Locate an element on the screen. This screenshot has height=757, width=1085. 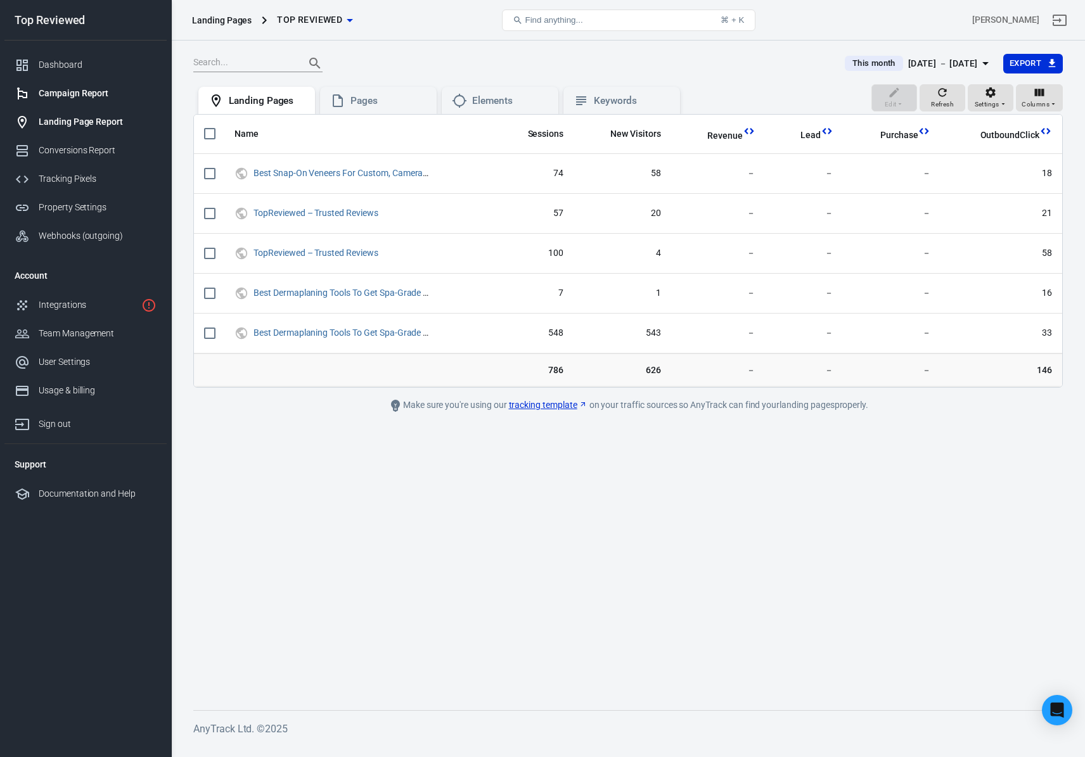
span: 57 is located at coordinates (533, 214).